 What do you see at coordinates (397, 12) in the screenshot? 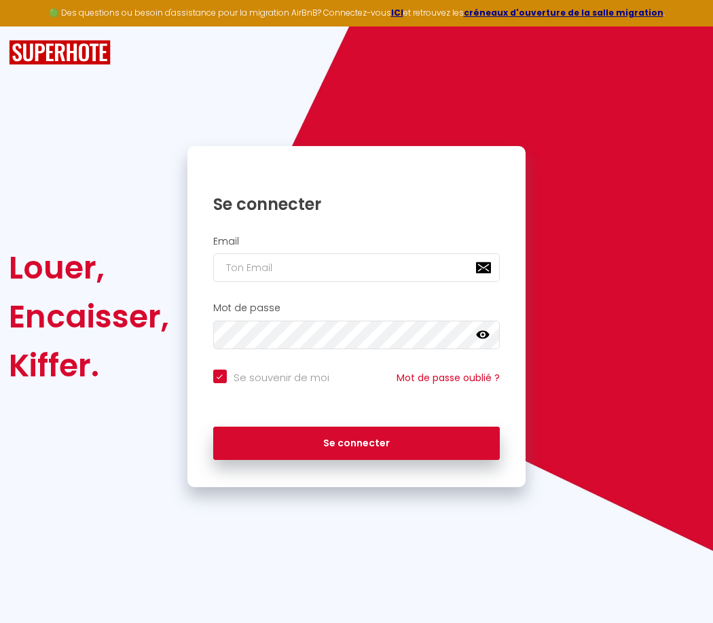
I see `a: ICI` at bounding box center [397, 12].